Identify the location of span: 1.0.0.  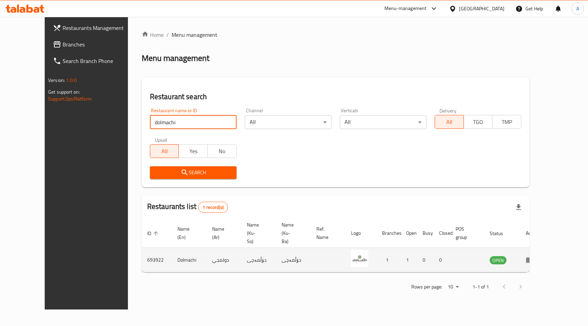
(71, 80).